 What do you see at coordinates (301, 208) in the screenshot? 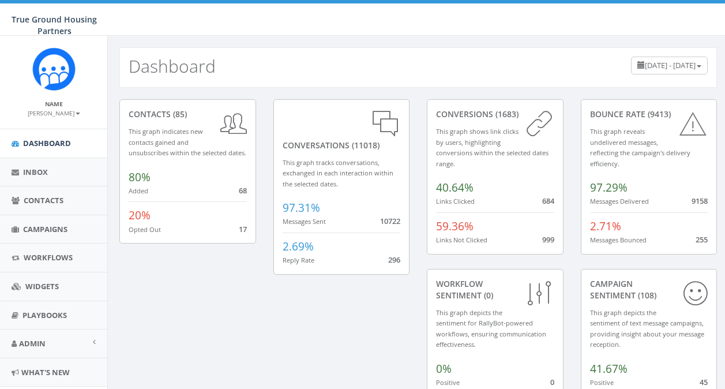
I see `span: 97.31%` at bounding box center [301, 208].